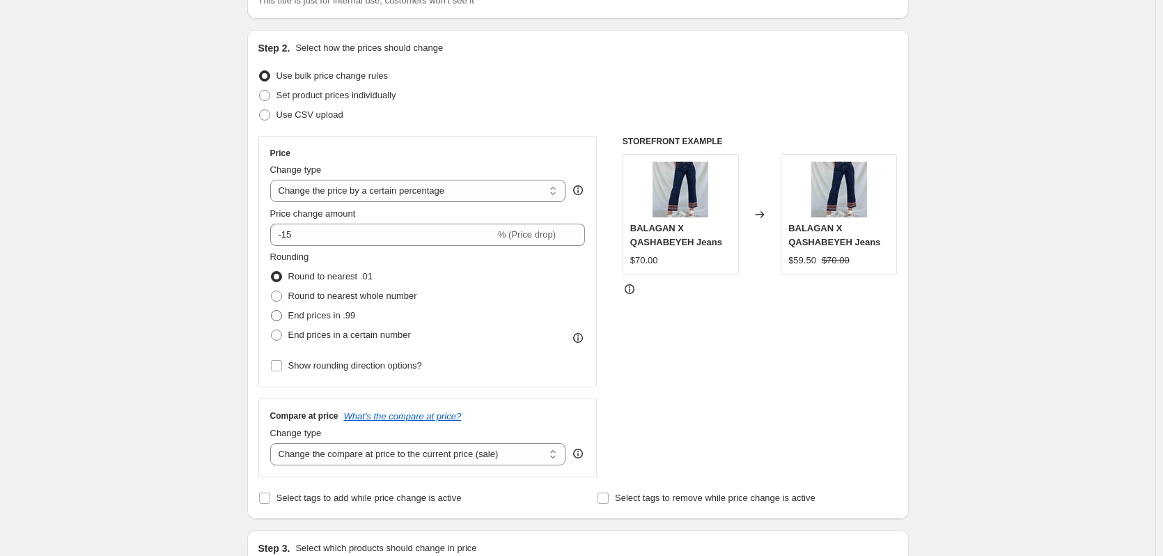 The width and height of the screenshot is (1163, 556). What do you see at coordinates (352, 295) in the screenshot?
I see `span: Round to nearest whole number` at bounding box center [352, 295].